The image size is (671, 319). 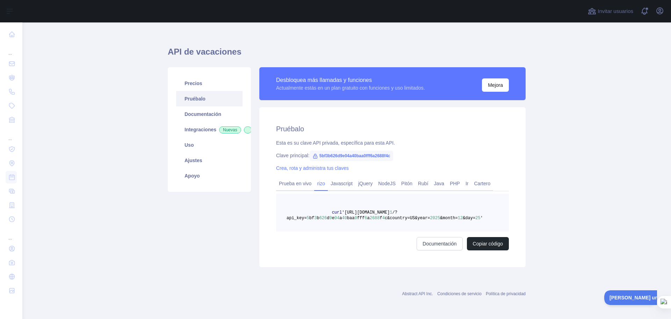 I want to click on font: Pitón, so click(x=407, y=183).